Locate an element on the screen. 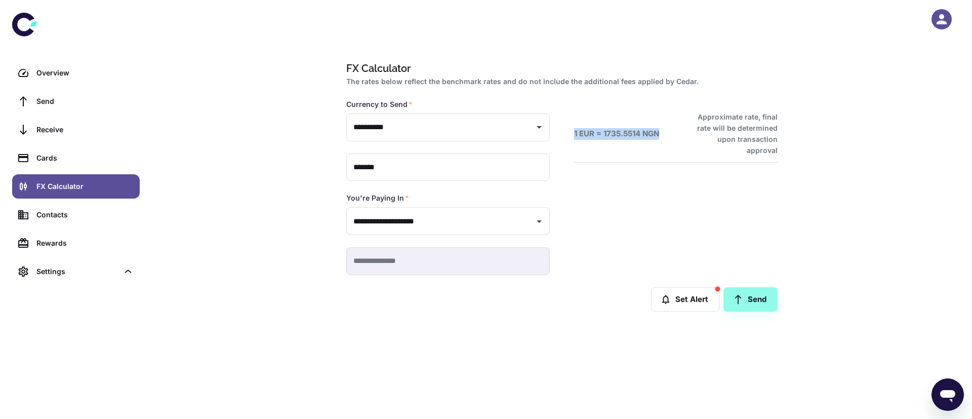  div: Contacts is located at coordinates (85, 215).